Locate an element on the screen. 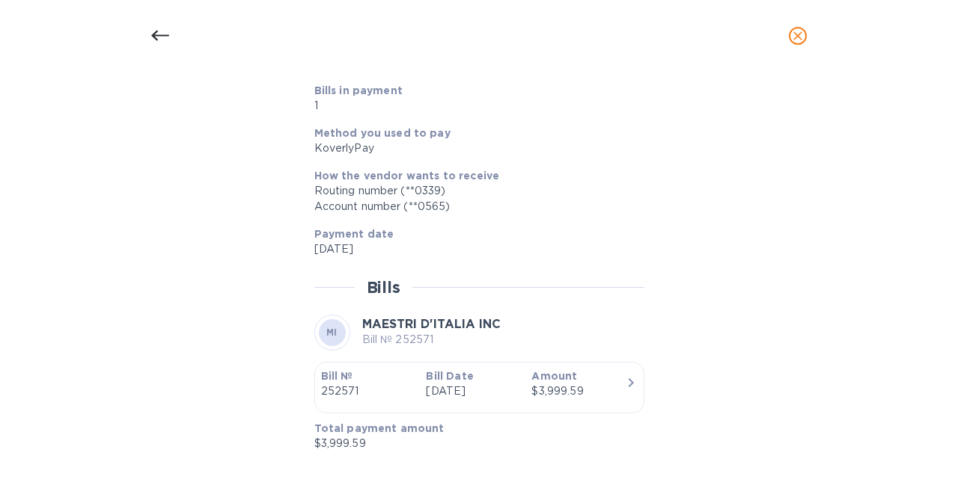 The image size is (958, 497). p: $3,999.59 is located at coordinates (473, 444).